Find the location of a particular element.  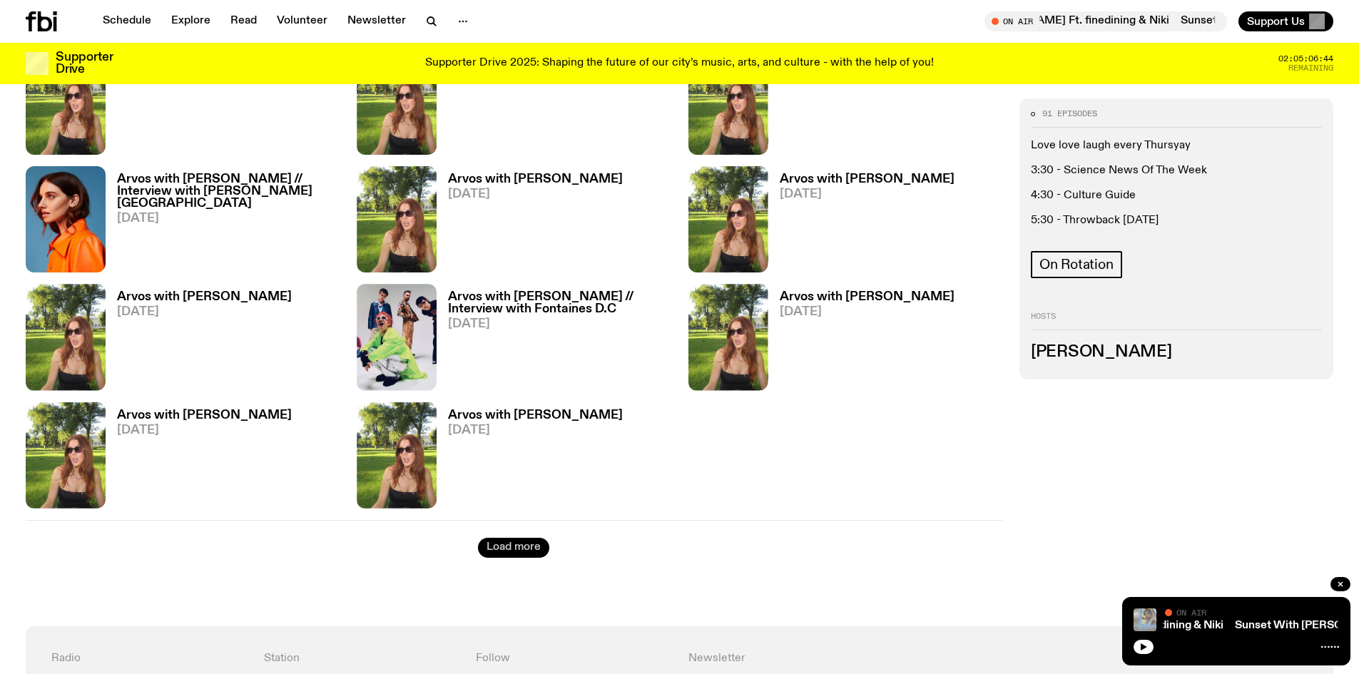

a: Volunteer is located at coordinates (302, 21).